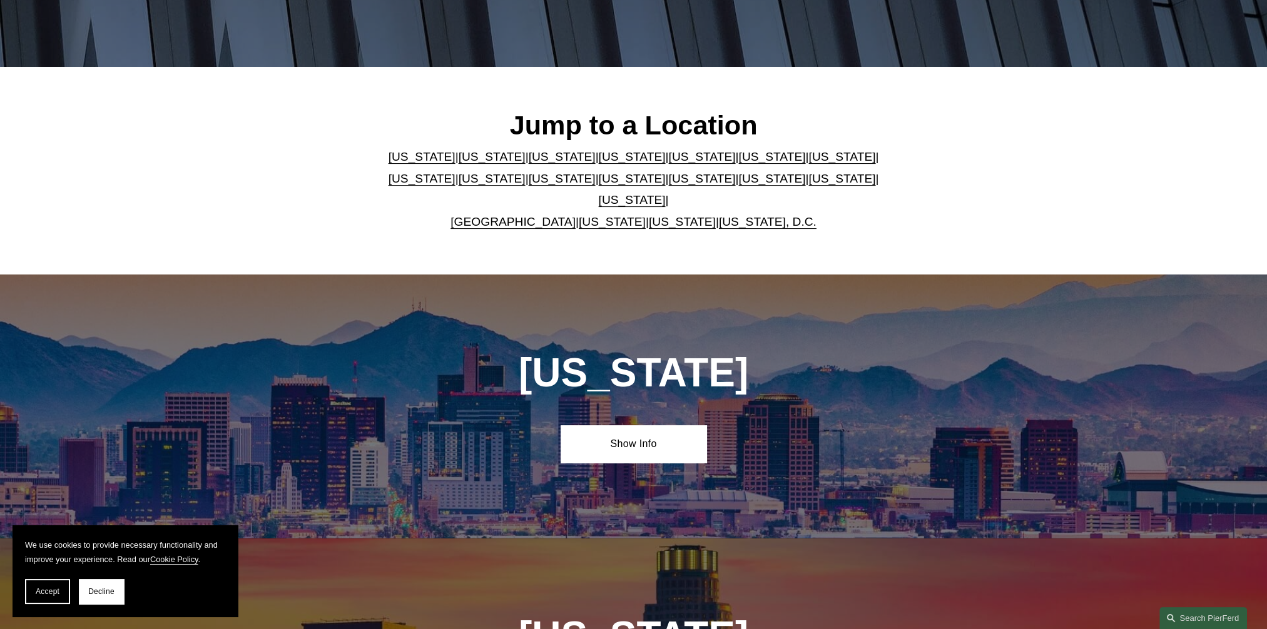 Image resolution: width=1267 pixels, height=629 pixels. Describe the element at coordinates (125, 571) in the screenshot. I see `section: Cookie banner` at that location.